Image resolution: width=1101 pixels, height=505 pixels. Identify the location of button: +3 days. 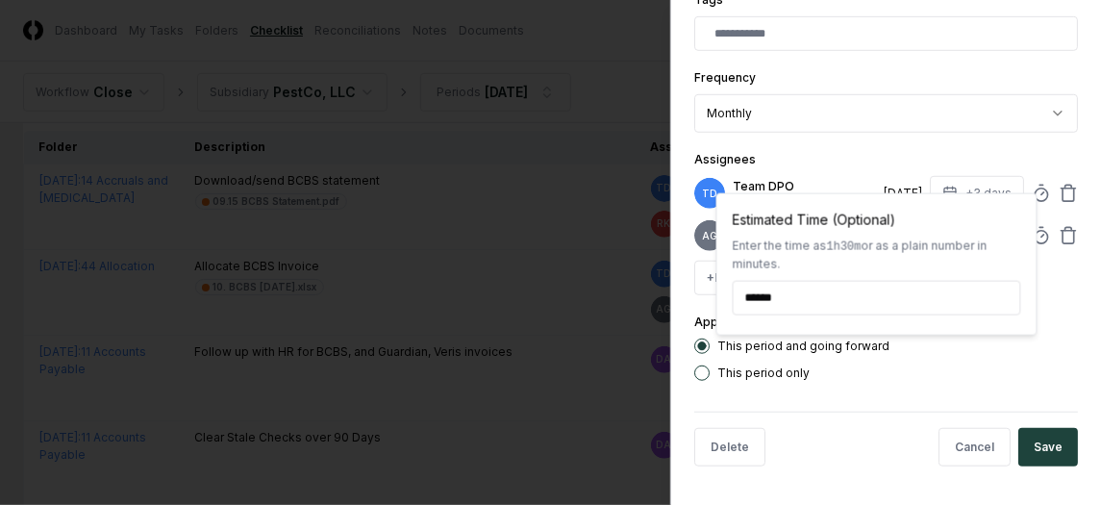
(977, 193).